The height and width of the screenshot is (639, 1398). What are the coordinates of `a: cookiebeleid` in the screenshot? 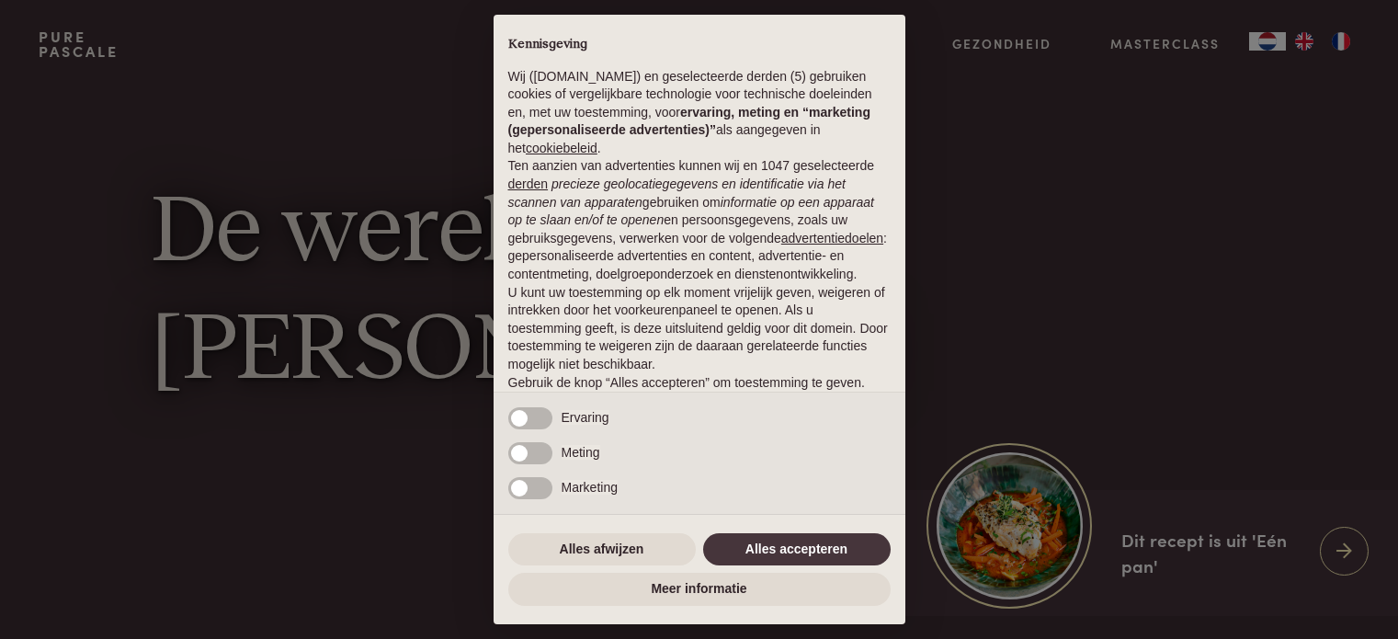 It's located at (562, 148).